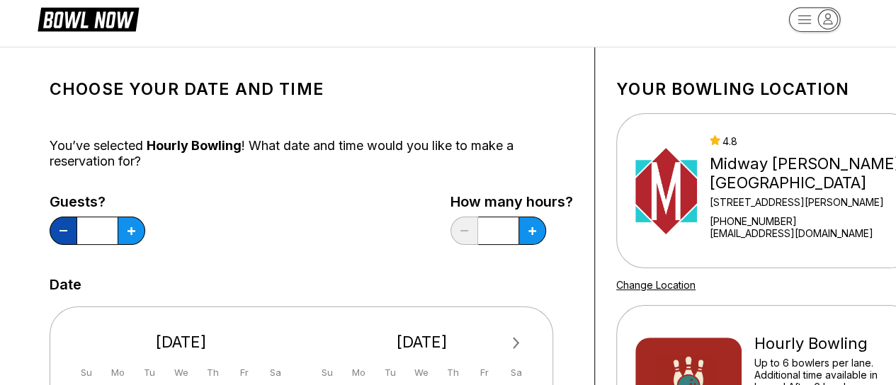 The image size is (896, 385). What do you see at coordinates (656, 285) in the screenshot?
I see `a: Change Location` at bounding box center [656, 285].